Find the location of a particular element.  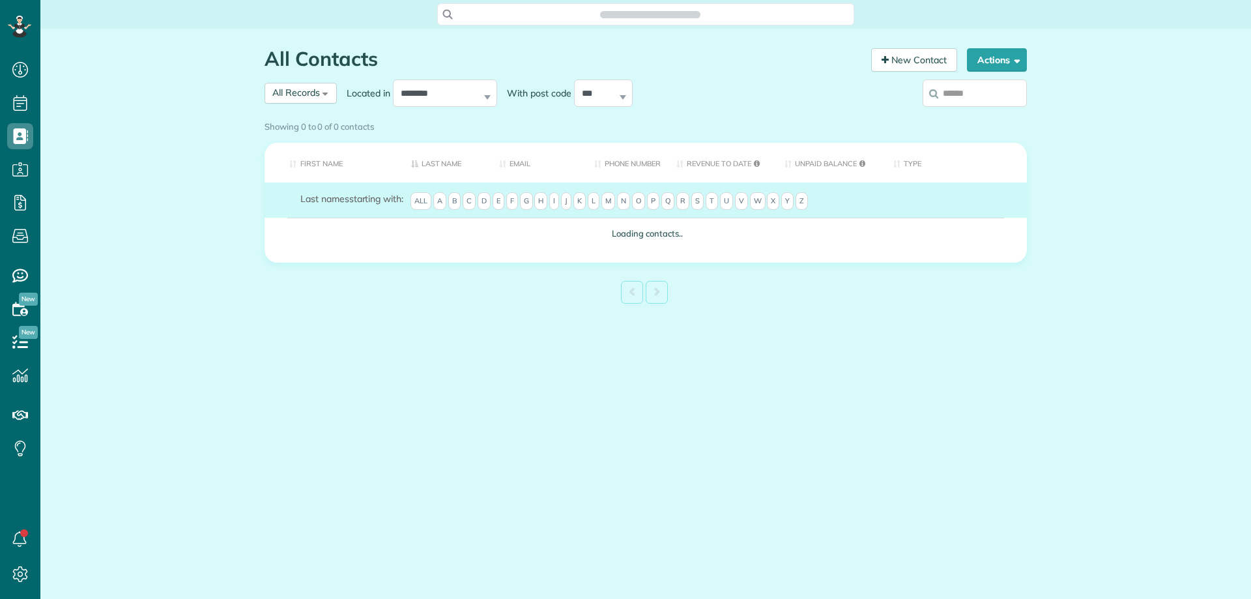

span: Last names is located at coordinates (325, 199).